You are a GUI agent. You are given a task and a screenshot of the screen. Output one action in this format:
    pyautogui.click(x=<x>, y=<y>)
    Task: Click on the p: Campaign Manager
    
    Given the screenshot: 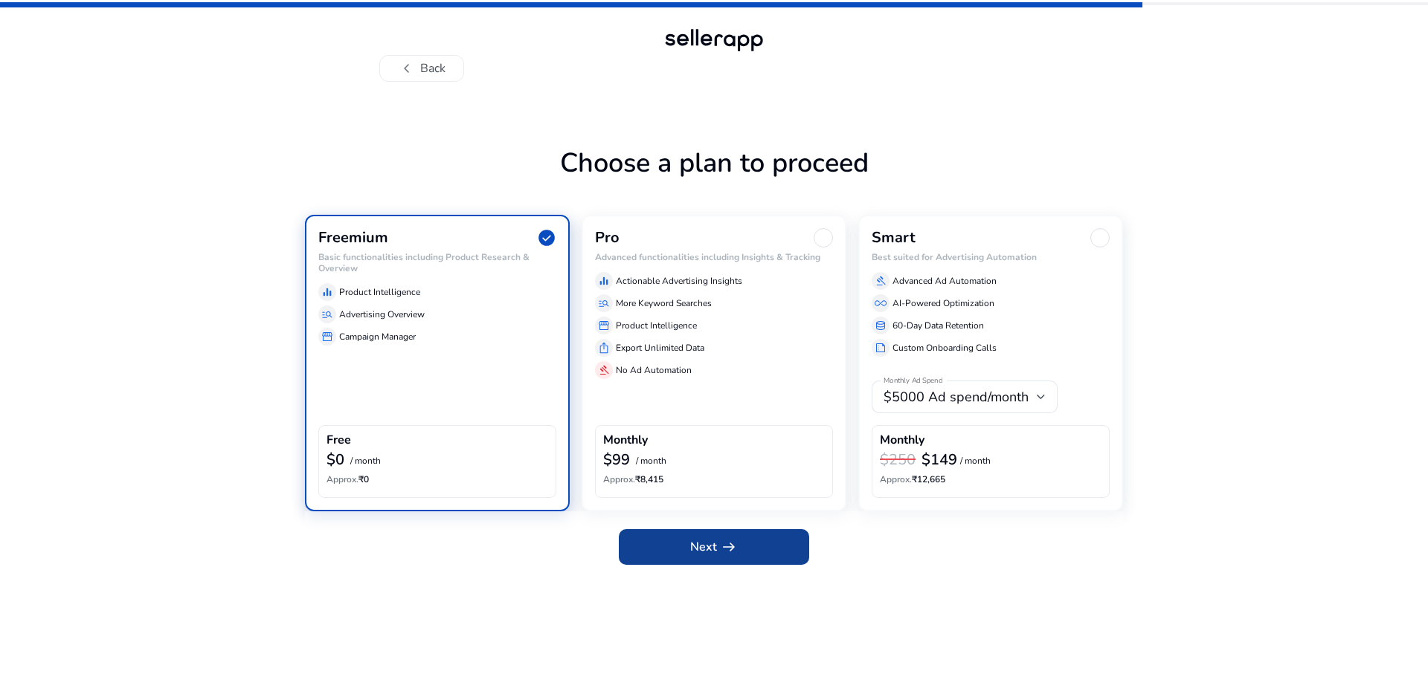 What is the action you would take?
    pyautogui.click(x=377, y=337)
    